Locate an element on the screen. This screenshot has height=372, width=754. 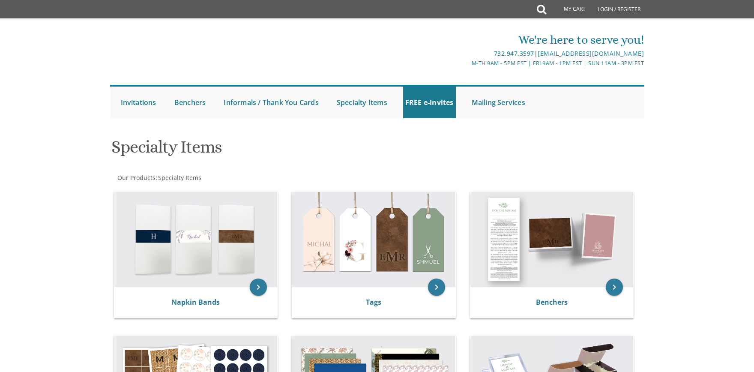
a: Our Products is located at coordinates (136, 177).